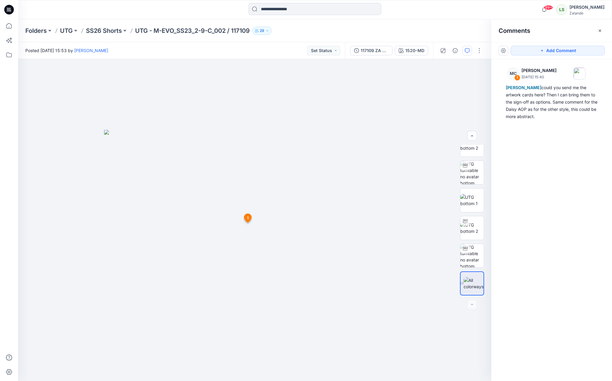  Describe the element at coordinates (375, 51) in the screenshot. I see `div: 117109 ZA Mama 2 proto shorts BD-KM prints inputs` at that location.